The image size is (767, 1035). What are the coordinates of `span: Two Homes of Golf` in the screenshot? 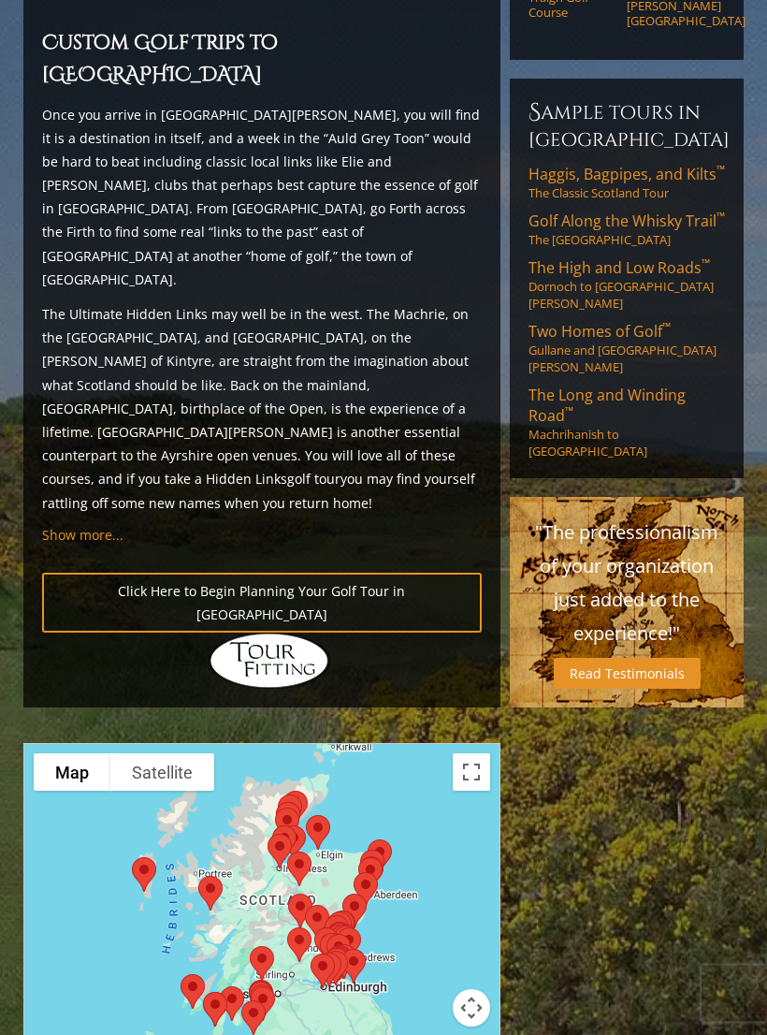 It's located at (600, 332).